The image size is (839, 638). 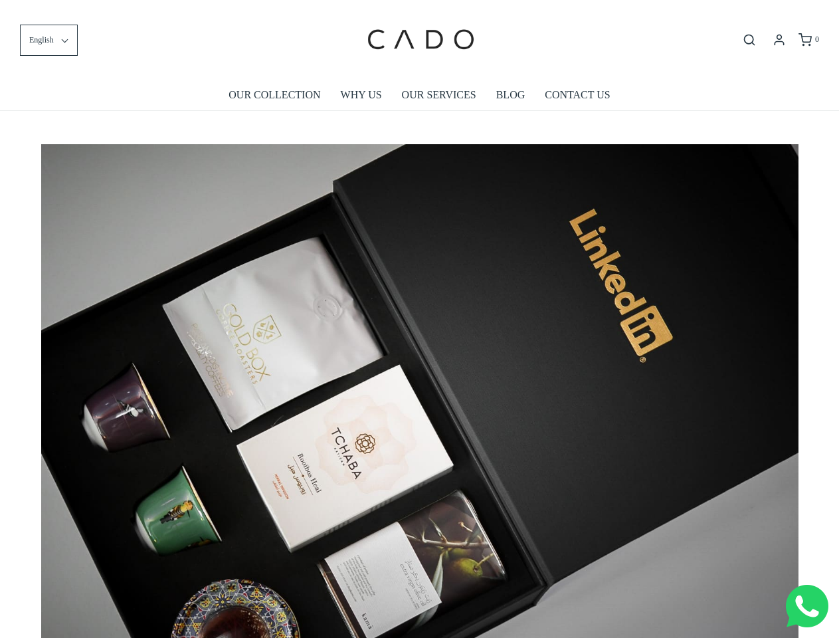 What do you see at coordinates (807, 606) in the screenshot?
I see `img: Whatsapp` at bounding box center [807, 606].